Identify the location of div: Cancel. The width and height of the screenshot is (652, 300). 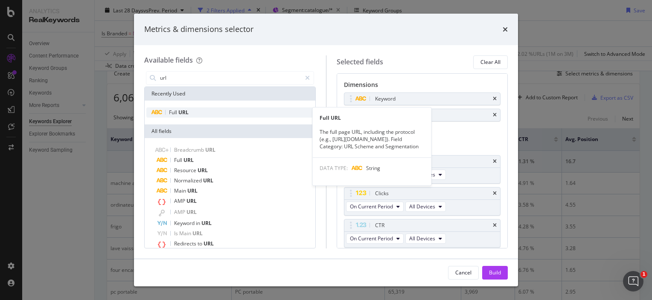
(463, 272).